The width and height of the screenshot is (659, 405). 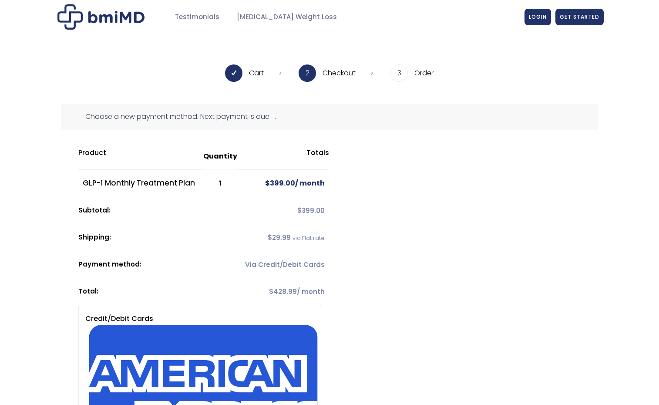 What do you see at coordinates (283, 156) in the screenshot?
I see `th: Totals` at bounding box center [283, 156].